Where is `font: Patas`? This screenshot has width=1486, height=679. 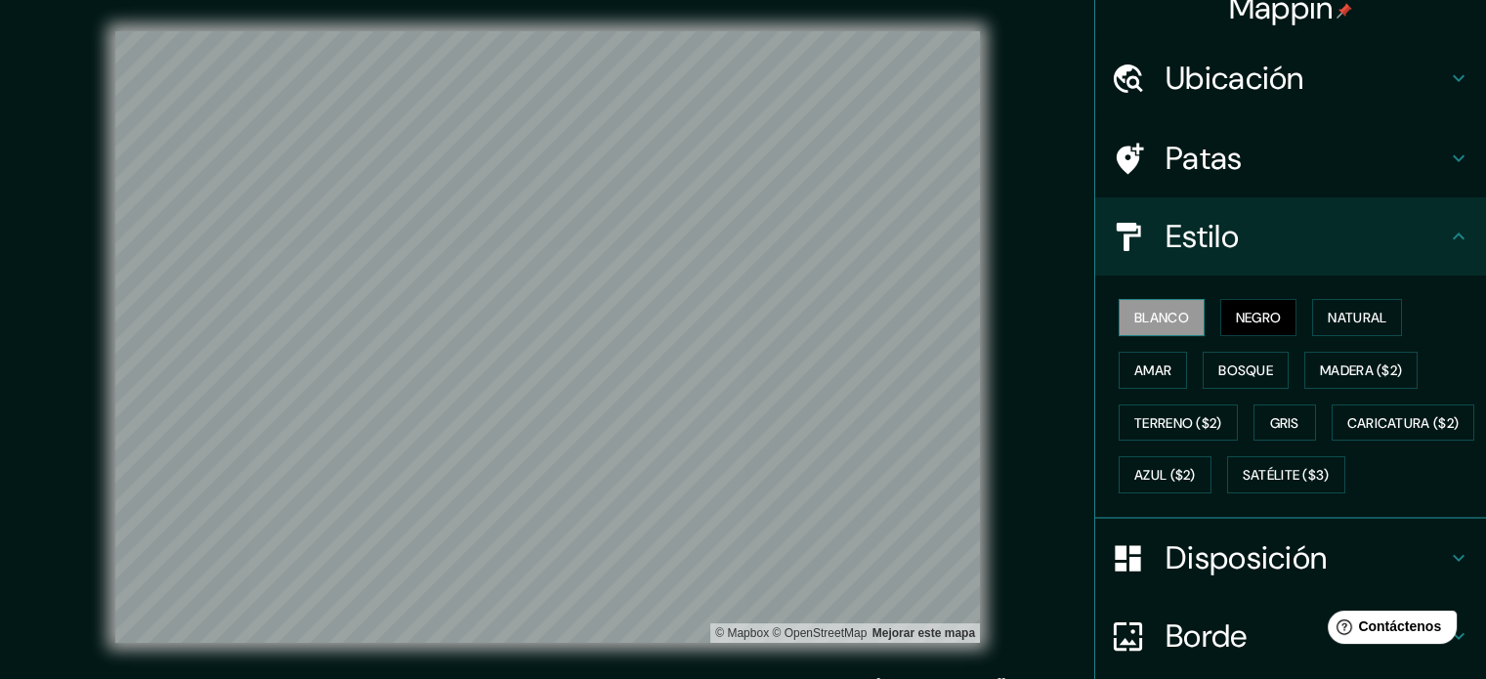 font: Patas is located at coordinates (1204, 158).